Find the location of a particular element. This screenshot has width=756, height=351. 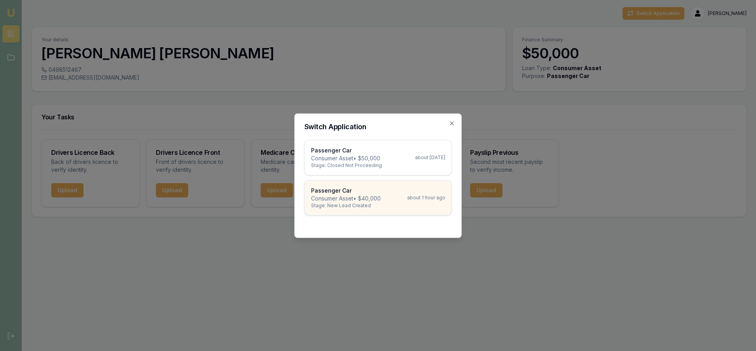

div: about 1 hour ago is located at coordinates (426, 198).